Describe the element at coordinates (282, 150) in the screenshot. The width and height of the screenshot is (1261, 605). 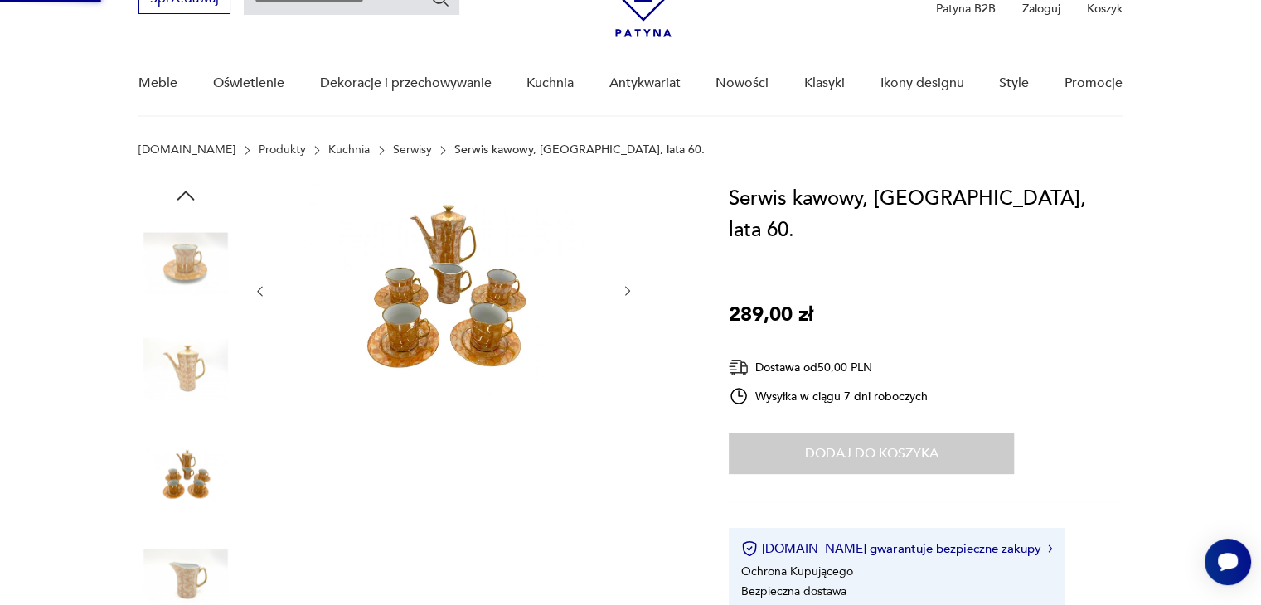
I see `a: Produkty` at that location.